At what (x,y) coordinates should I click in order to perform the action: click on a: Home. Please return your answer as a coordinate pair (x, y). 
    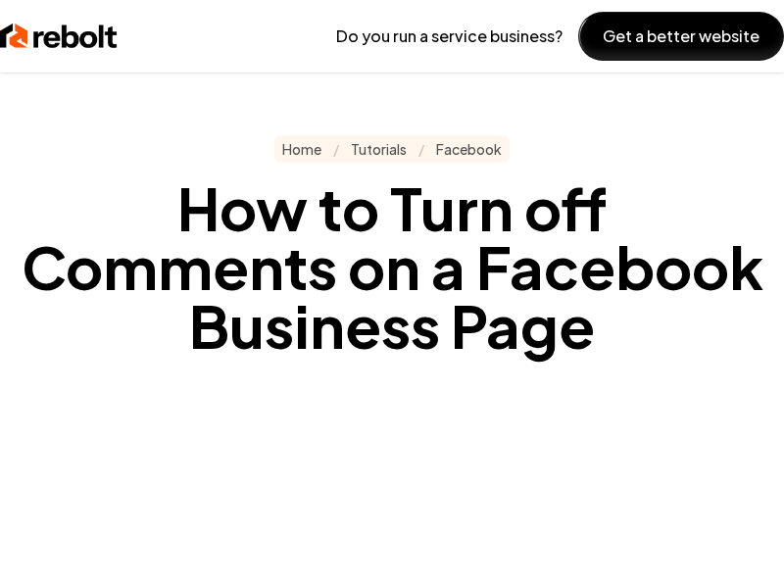
    Looking at the image, I should click on (302, 149).